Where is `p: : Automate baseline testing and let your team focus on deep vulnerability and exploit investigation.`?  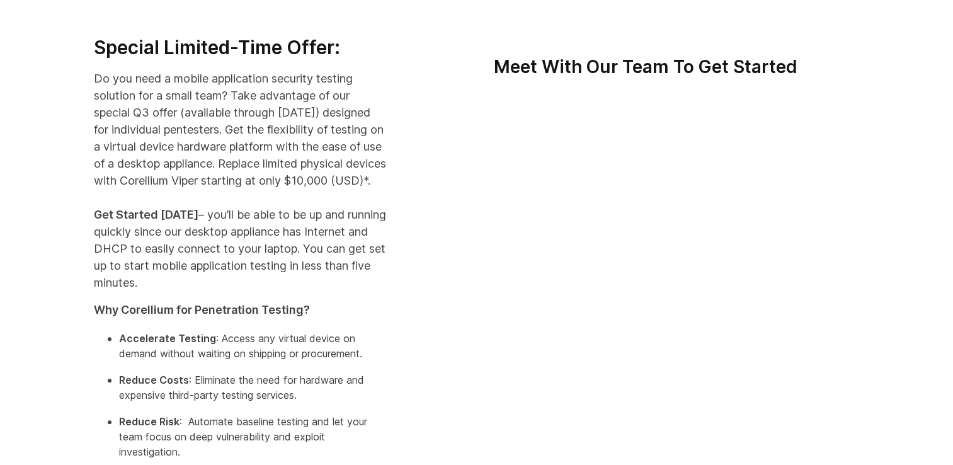 p: : Automate baseline testing and let your team focus on deep vulnerability and exploit investigation. is located at coordinates (253, 437).